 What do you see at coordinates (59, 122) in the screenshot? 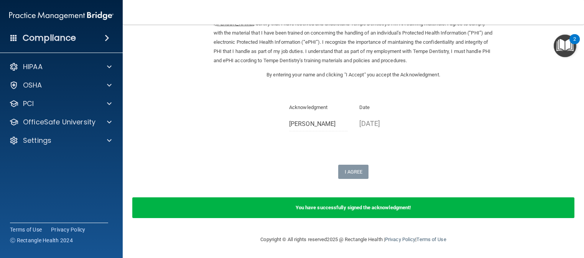
I see `p: OfficeSafe University` at bounding box center [59, 122].